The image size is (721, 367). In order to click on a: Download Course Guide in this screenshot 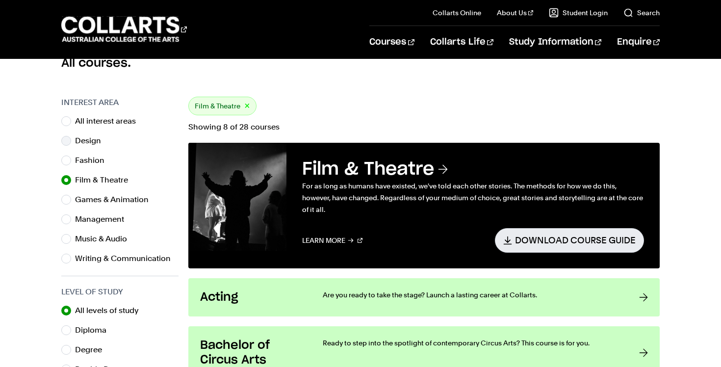, I will do `click(569, 240)`.